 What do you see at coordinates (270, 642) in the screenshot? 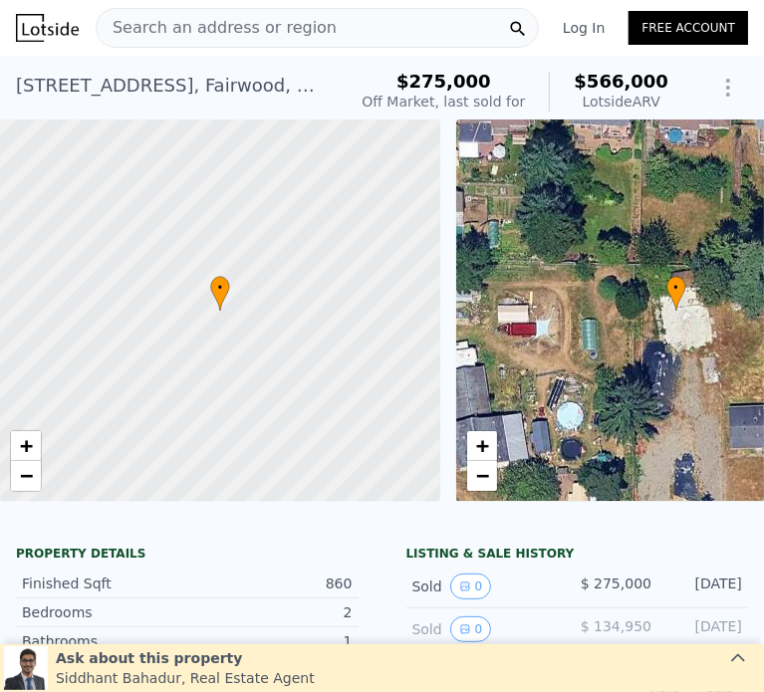
I see `div: 1` at bounding box center [270, 642].